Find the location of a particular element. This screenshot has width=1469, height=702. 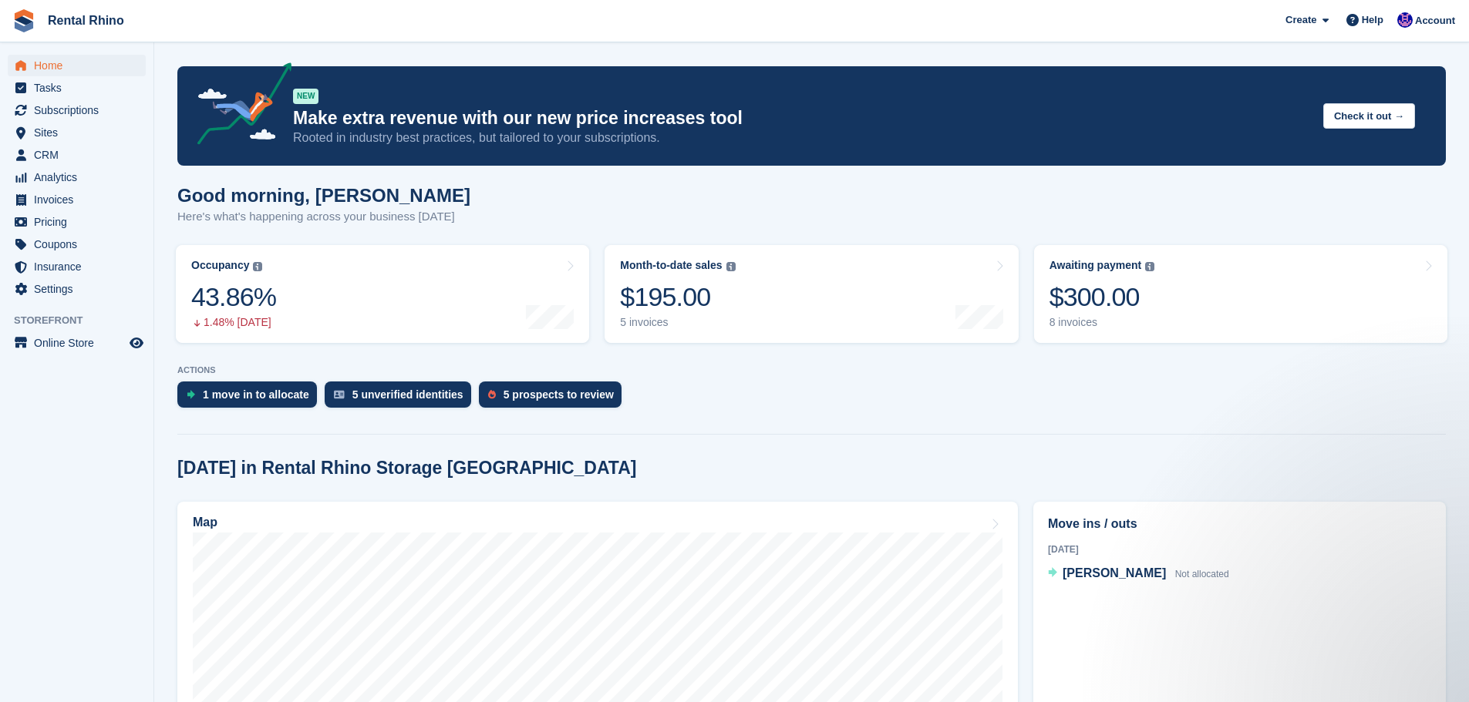

p: Make extra revenue with our new price increases tool is located at coordinates (802, 118).